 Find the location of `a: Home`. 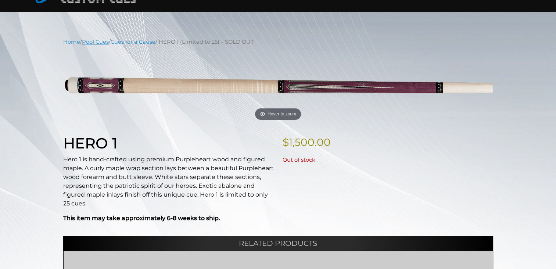

a: Home is located at coordinates (72, 42).